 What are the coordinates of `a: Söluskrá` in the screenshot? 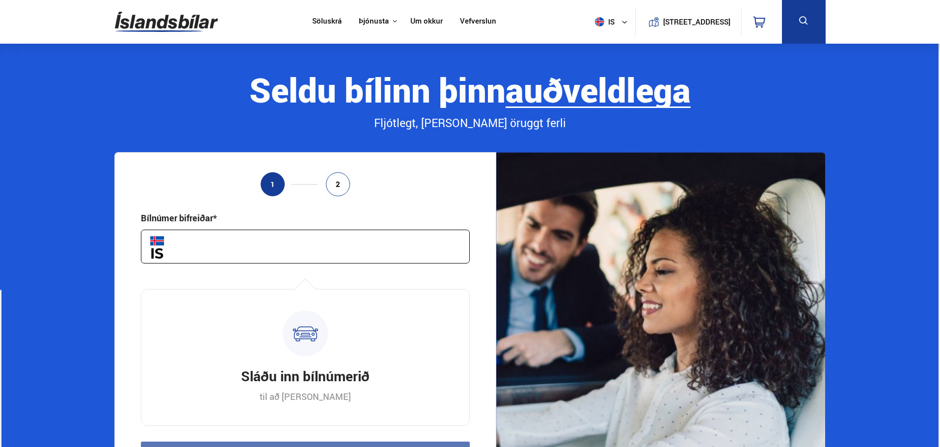 It's located at (327, 22).